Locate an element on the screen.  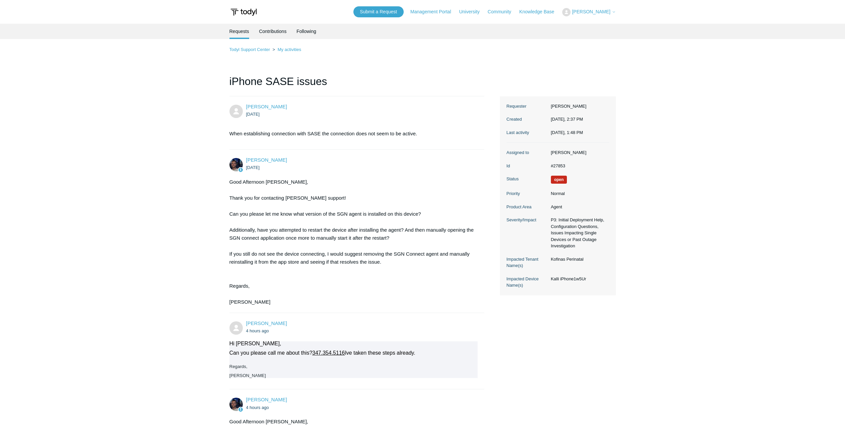
a: Todyl Support Center is located at coordinates (250, 49).